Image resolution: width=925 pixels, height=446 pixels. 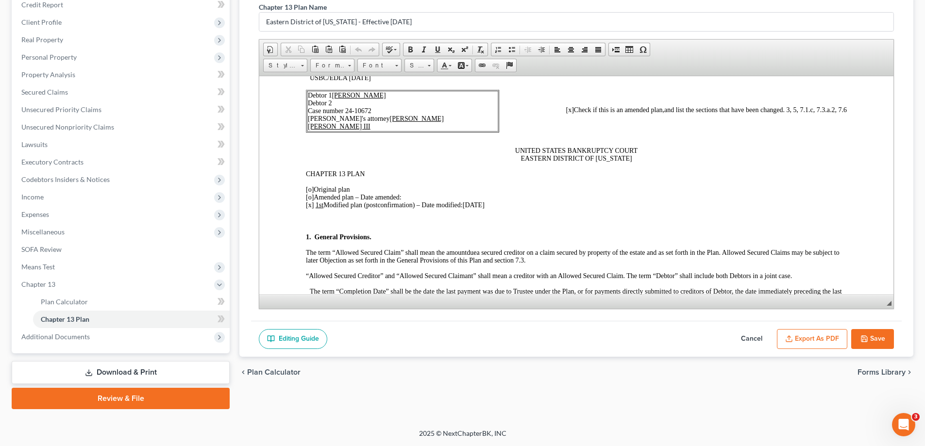 I want to click on a: Unlink, so click(x=496, y=66).